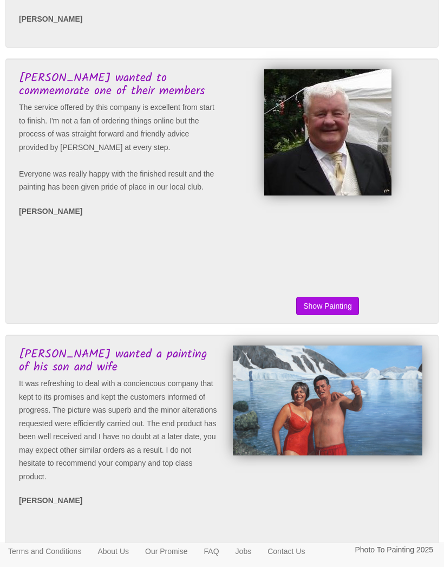  What do you see at coordinates (119, 147) in the screenshot?
I see `p: The service offered by this company is excellent from start to finish. I'm not a fan of ordering ...` at bounding box center [119, 147].